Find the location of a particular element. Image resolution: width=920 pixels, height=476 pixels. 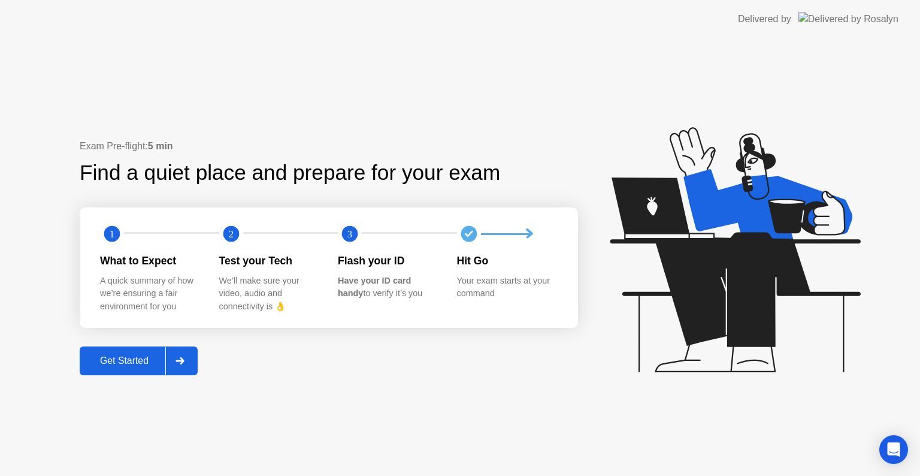

text: 3 is located at coordinates (350, 234).